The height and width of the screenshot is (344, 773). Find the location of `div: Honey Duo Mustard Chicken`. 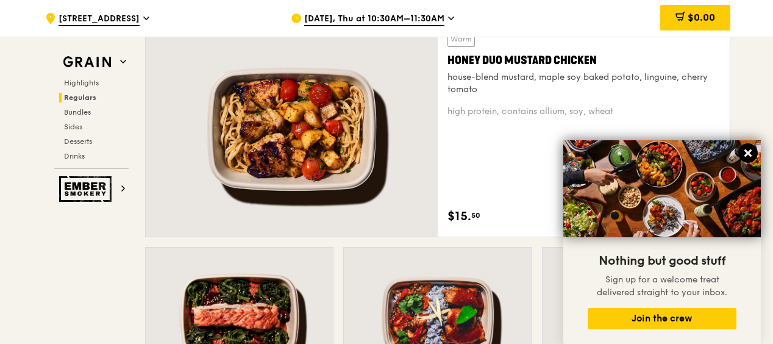

div: Honey Duo Mustard Chicken is located at coordinates (583, 60).